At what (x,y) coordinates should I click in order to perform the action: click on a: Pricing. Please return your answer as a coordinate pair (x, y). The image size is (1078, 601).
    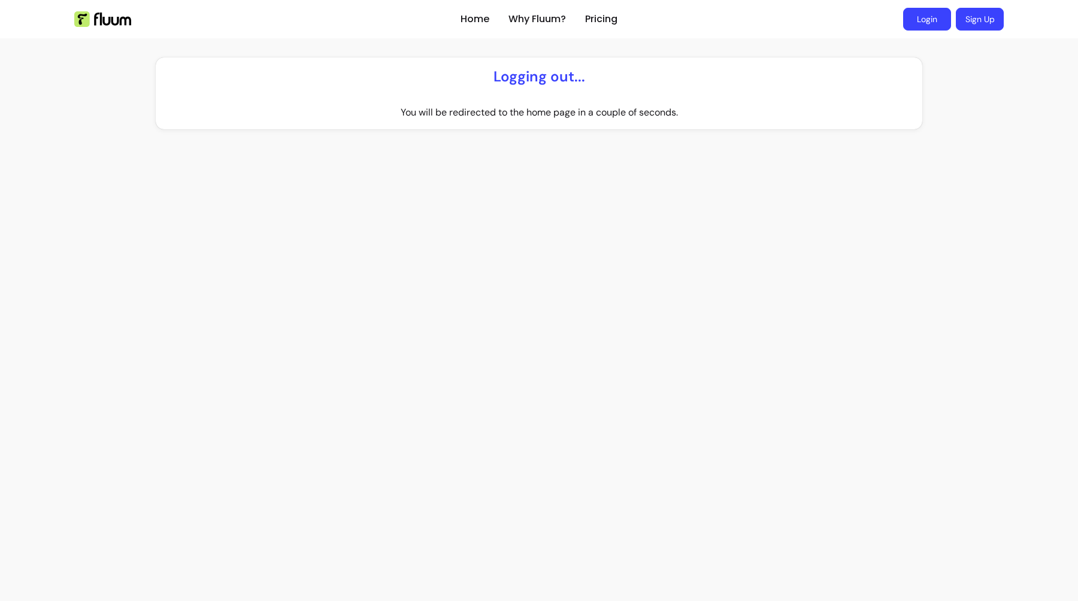
    Looking at the image, I should click on (601, 19).